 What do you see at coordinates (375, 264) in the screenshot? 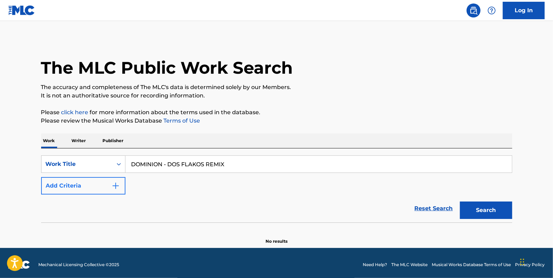
I see `a: Need Help?` at bounding box center [375, 264].